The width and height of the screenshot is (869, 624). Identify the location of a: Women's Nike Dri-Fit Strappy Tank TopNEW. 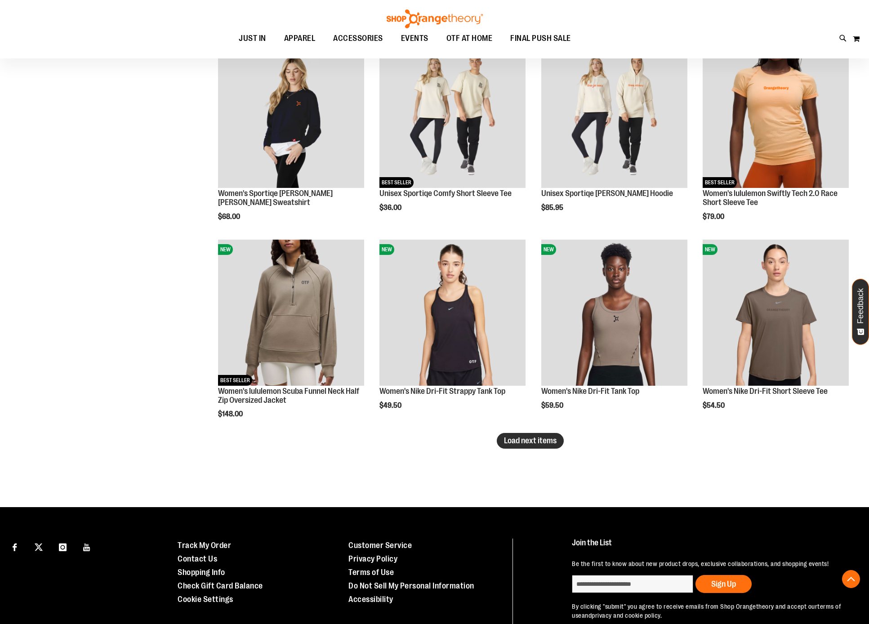
(452, 313).